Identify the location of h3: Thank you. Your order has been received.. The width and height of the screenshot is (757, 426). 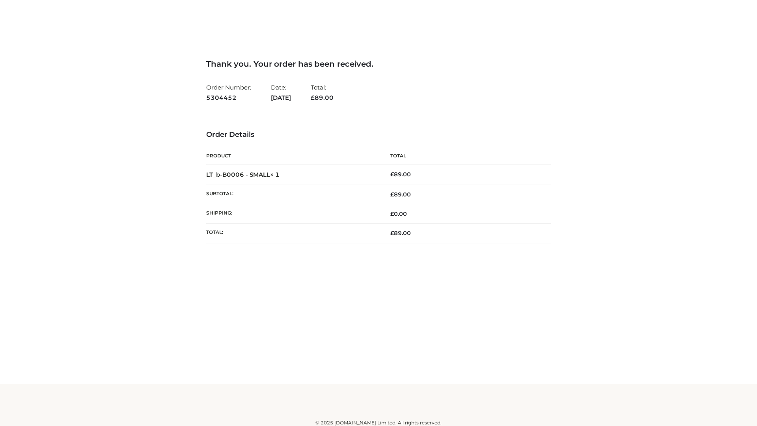
(378, 64).